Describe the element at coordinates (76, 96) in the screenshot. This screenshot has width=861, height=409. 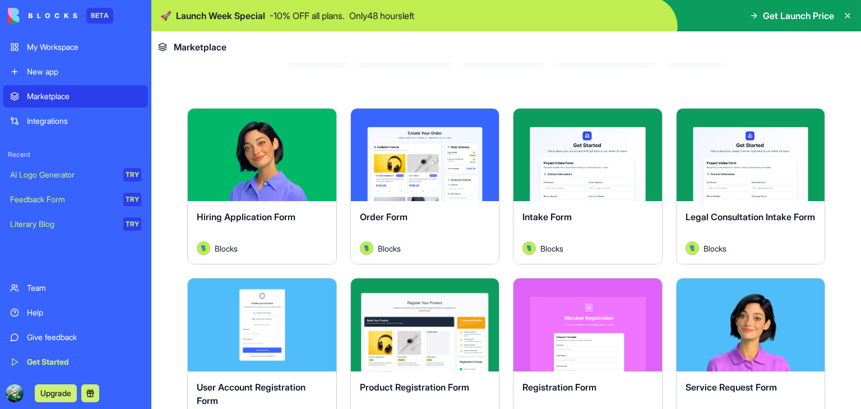
I see `a: Marketplace` at that location.